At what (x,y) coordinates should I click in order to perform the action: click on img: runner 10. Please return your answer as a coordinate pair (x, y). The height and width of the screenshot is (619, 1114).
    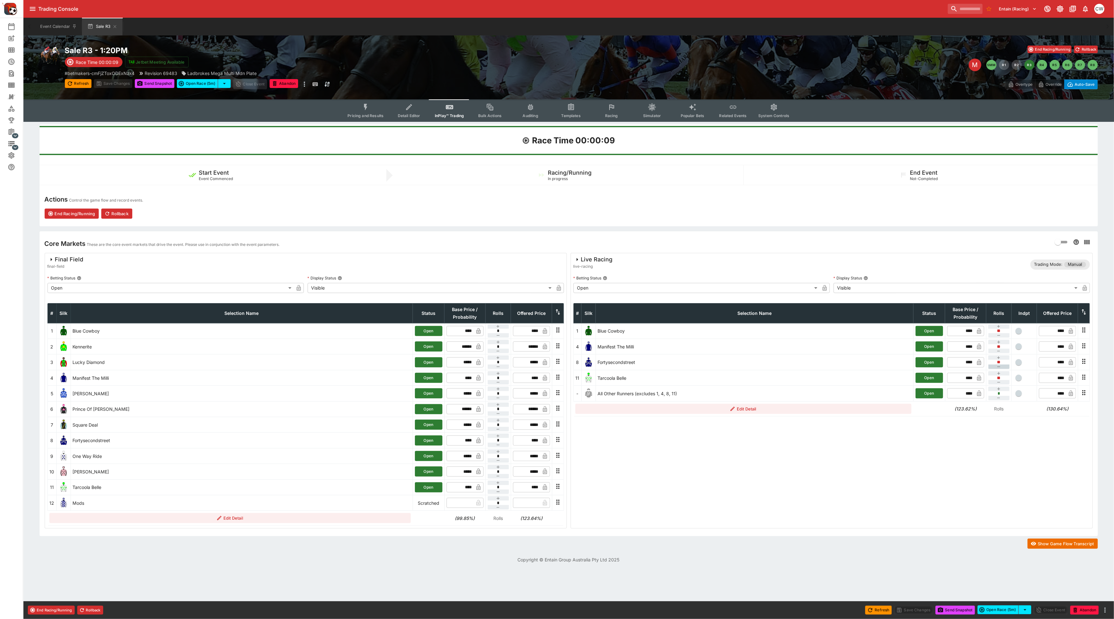
    Looking at the image, I should click on (64, 472).